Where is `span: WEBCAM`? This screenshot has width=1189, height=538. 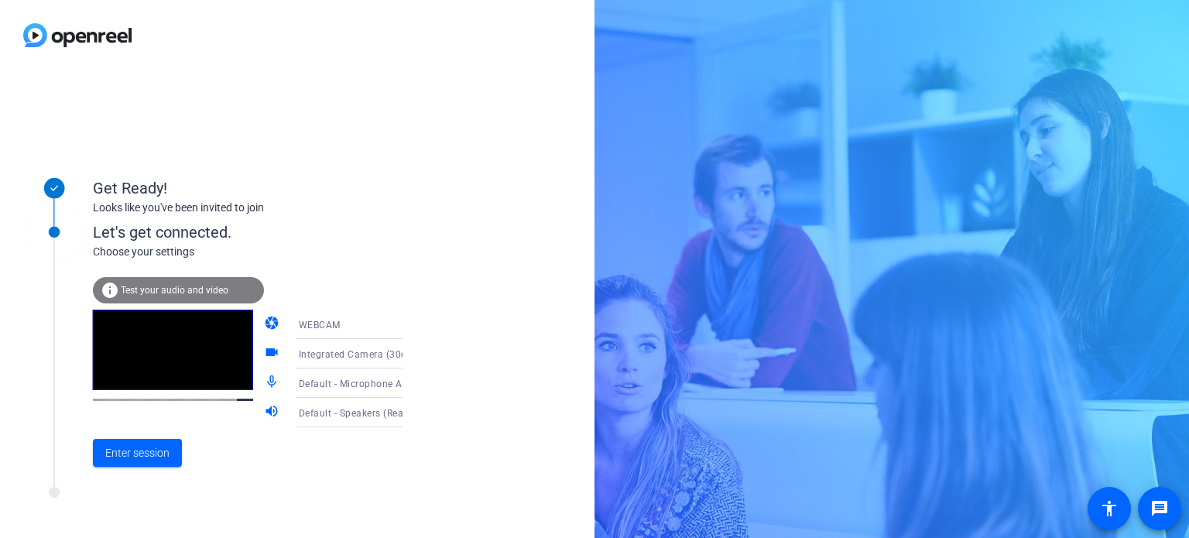 span: WEBCAM is located at coordinates (320, 325).